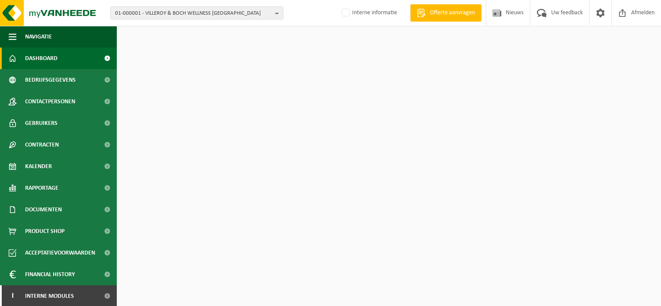  I want to click on label: Interne informatie, so click(369, 13).